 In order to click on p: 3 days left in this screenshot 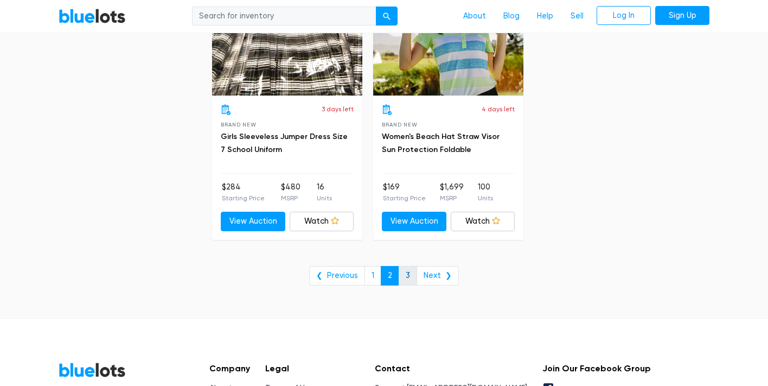, I will do `click(337, 109)`.